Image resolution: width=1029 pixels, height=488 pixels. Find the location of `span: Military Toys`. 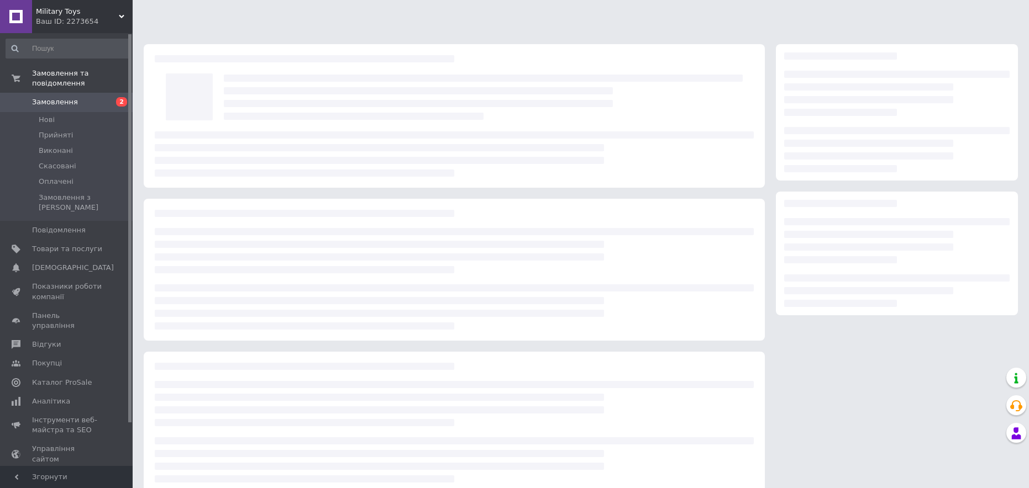

span: Military Toys is located at coordinates (77, 12).